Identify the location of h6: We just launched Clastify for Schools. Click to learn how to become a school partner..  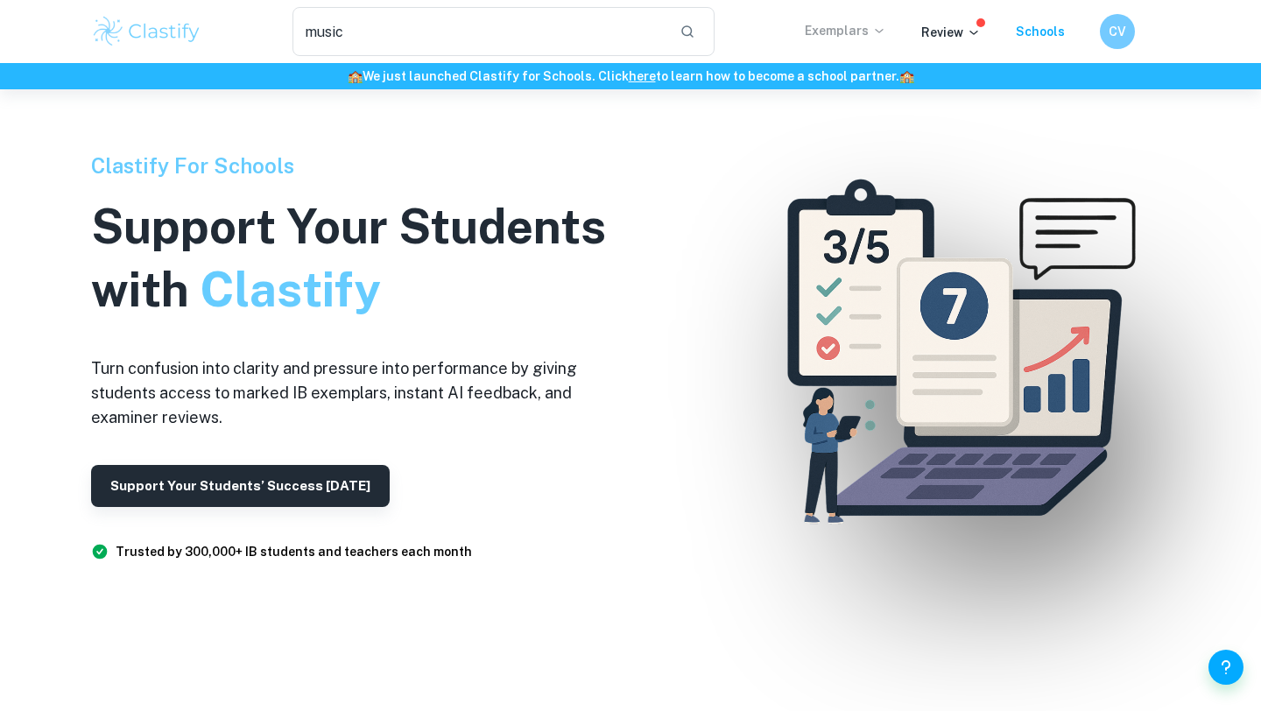
(630, 76).